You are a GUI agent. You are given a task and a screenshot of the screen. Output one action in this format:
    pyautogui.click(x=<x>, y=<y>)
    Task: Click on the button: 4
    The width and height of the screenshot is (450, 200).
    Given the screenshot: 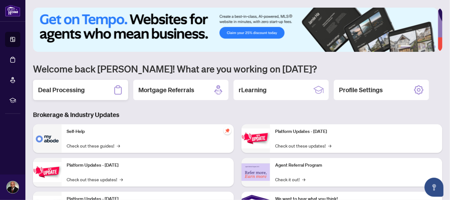 What is the action you would take?
    pyautogui.click(x=425, y=47)
    